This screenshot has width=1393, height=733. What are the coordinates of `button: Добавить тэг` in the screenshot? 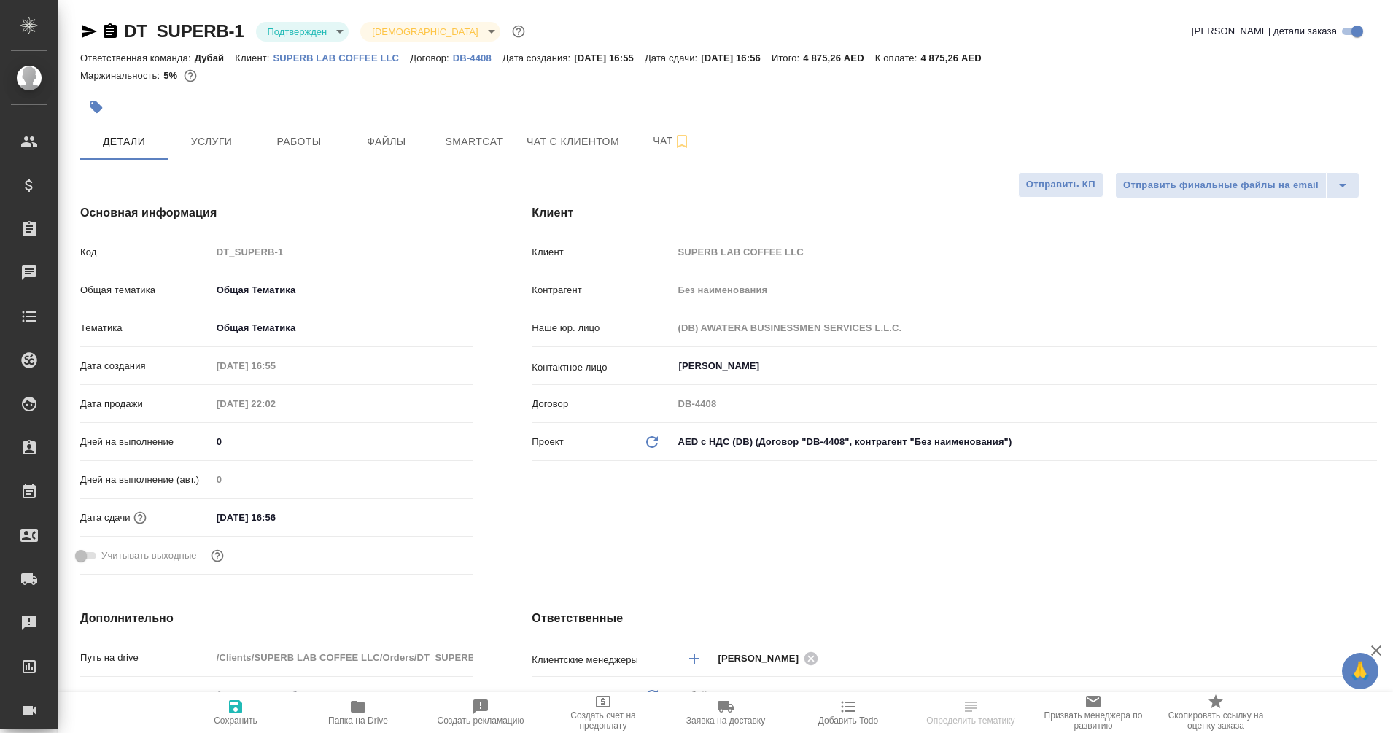 It's located at (96, 107).